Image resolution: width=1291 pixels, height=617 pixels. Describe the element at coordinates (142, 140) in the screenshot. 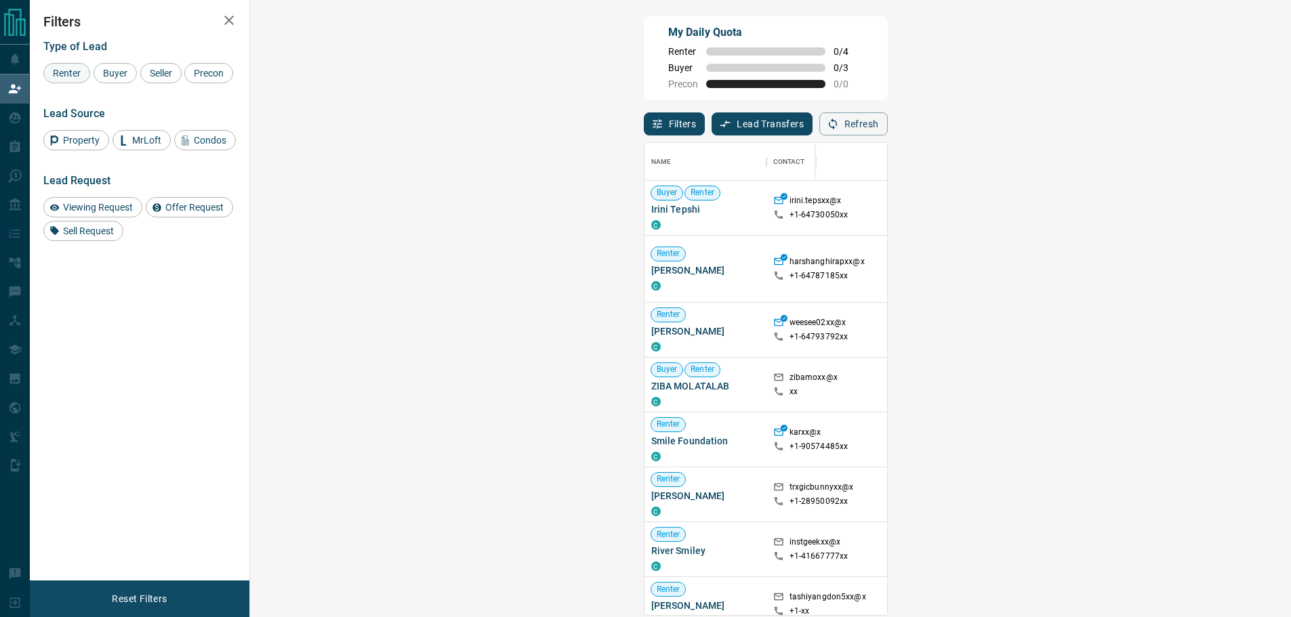

I see `div: MrLoft` at that location.